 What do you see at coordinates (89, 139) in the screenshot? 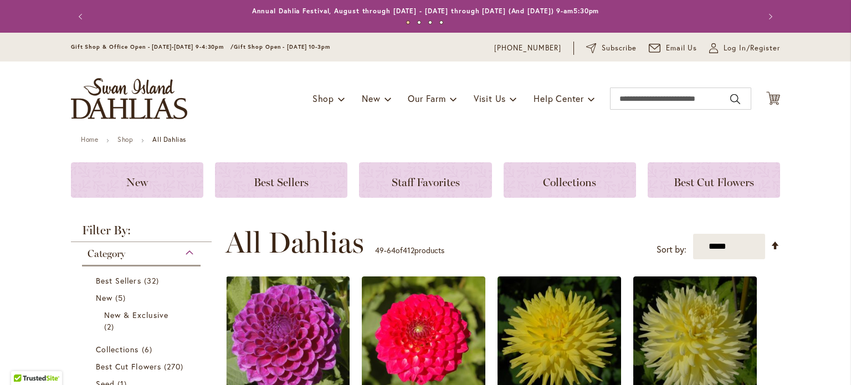
I see `a: Home` at bounding box center [89, 139].